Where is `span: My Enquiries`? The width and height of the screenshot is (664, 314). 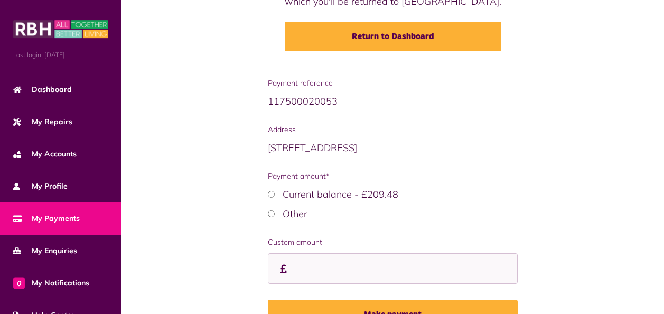
span: My Enquiries is located at coordinates (45, 250).